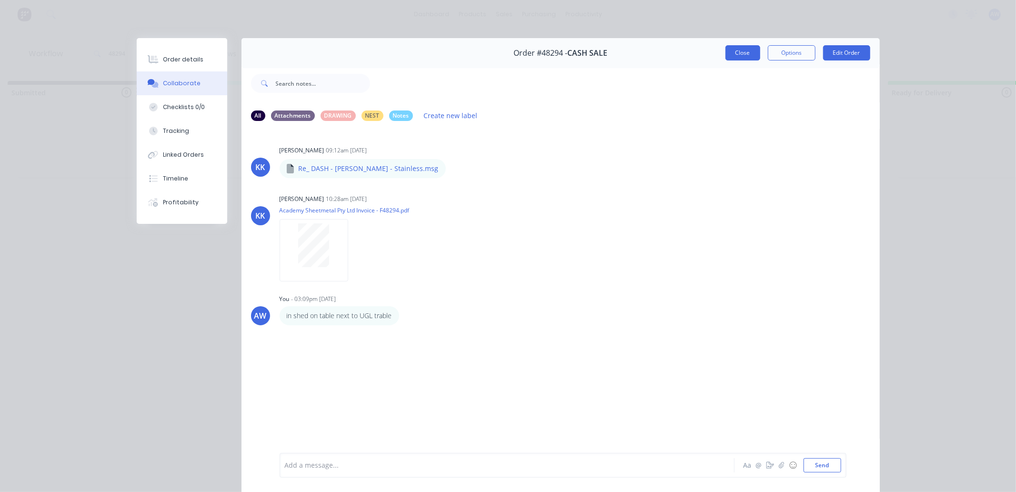 The width and height of the screenshot is (1016, 492). Describe the element at coordinates (284, 299) in the screenshot. I see `div: You` at that location.